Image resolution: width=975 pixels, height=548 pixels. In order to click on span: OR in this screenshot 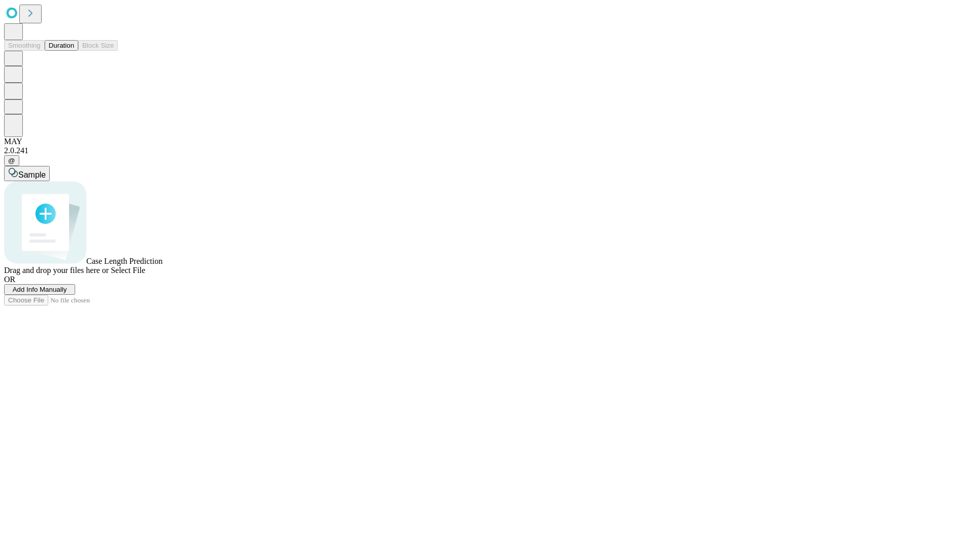, I will do `click(10, 279)`.